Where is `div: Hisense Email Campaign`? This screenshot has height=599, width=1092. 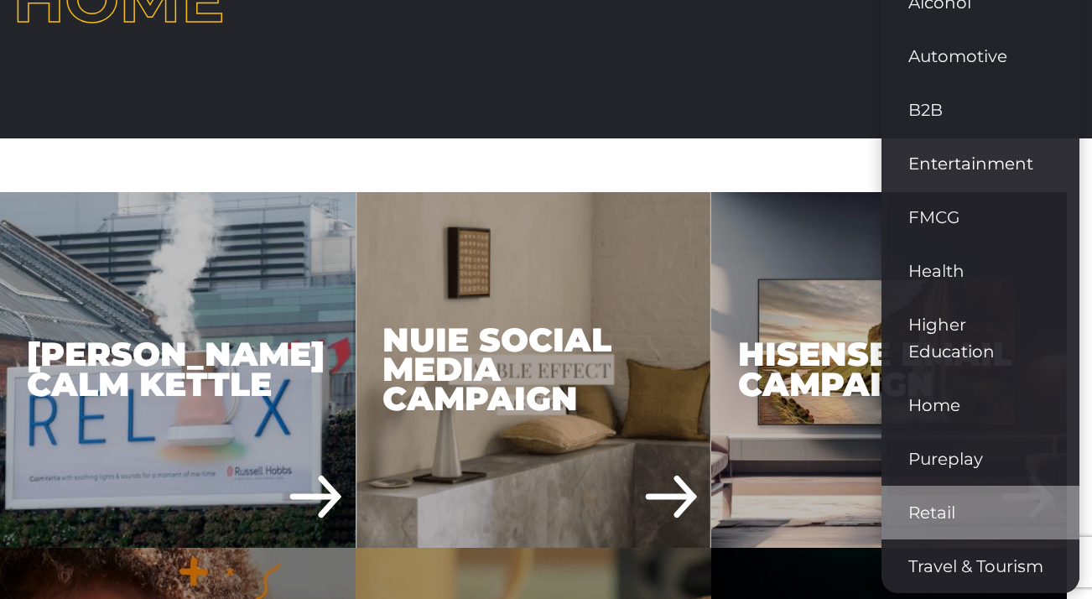 div: Hisense Email Campaign is located at coordinates (889, 370).